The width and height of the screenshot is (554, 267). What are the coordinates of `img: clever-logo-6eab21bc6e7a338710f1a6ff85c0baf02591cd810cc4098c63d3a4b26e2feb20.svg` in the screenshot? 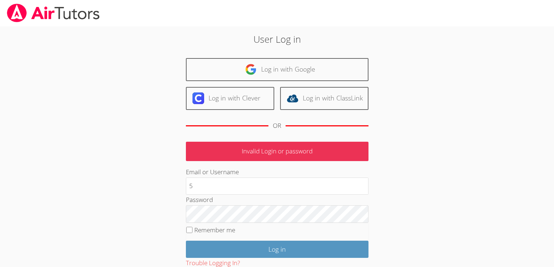 It's located at (198, 98).